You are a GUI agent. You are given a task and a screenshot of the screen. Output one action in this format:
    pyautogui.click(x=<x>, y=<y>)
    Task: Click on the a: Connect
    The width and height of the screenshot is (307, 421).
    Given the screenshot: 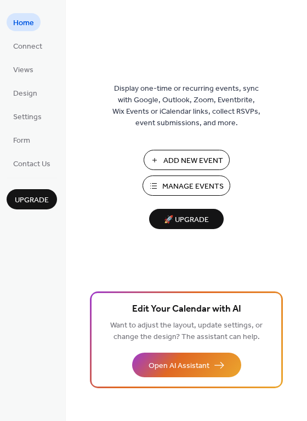 What is the action you would take?
    pyautogui.click(x=27, y=45)
    